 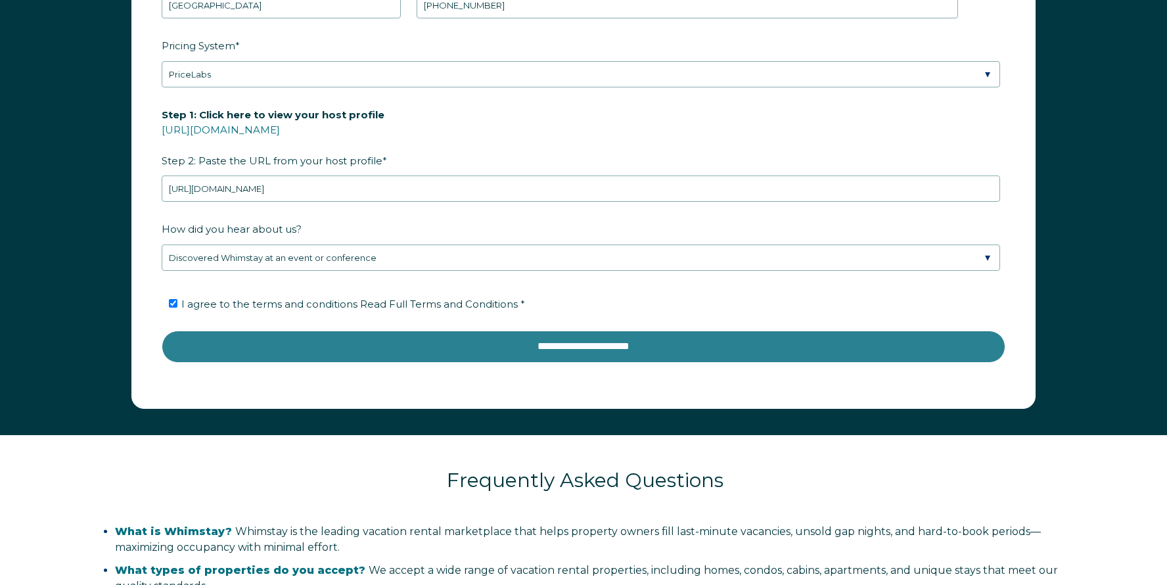 I want to click on span: Pricing System, so click(x=198, y=45).